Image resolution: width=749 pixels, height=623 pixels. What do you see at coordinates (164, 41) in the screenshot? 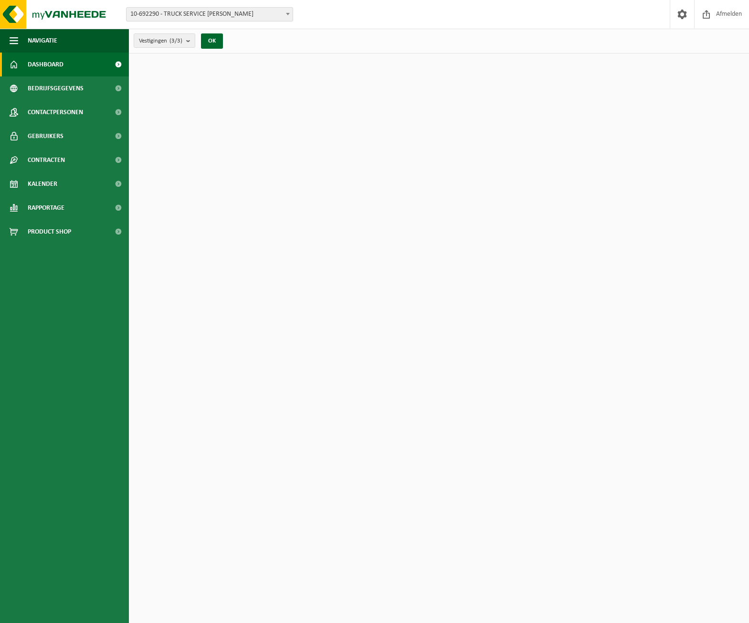
I see `button: Vestigingen(3/3)` at bounding box center [164, 41].